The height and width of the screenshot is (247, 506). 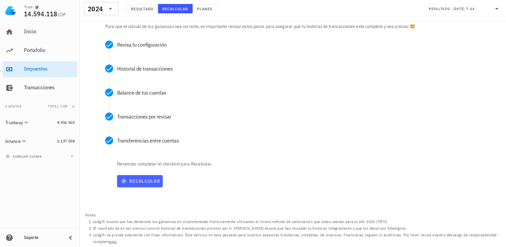 I want to click on div: Transacciones por revisar, so click(x=299, y=116).